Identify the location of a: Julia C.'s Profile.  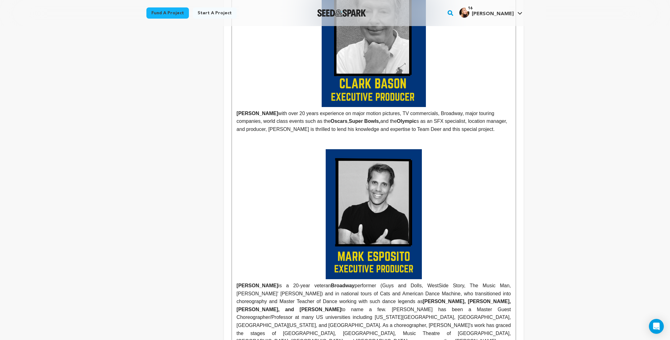
(490, 12).